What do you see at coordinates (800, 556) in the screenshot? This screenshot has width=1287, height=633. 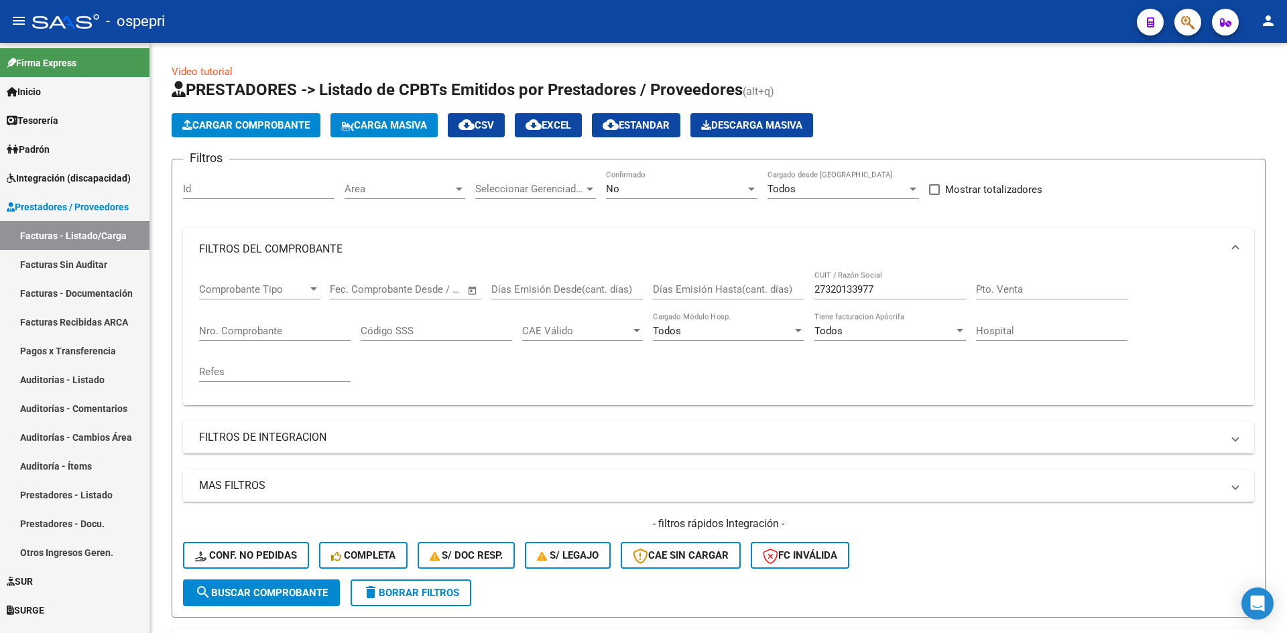 I see `button: FC Inválida` at bounding box center [800, 556].